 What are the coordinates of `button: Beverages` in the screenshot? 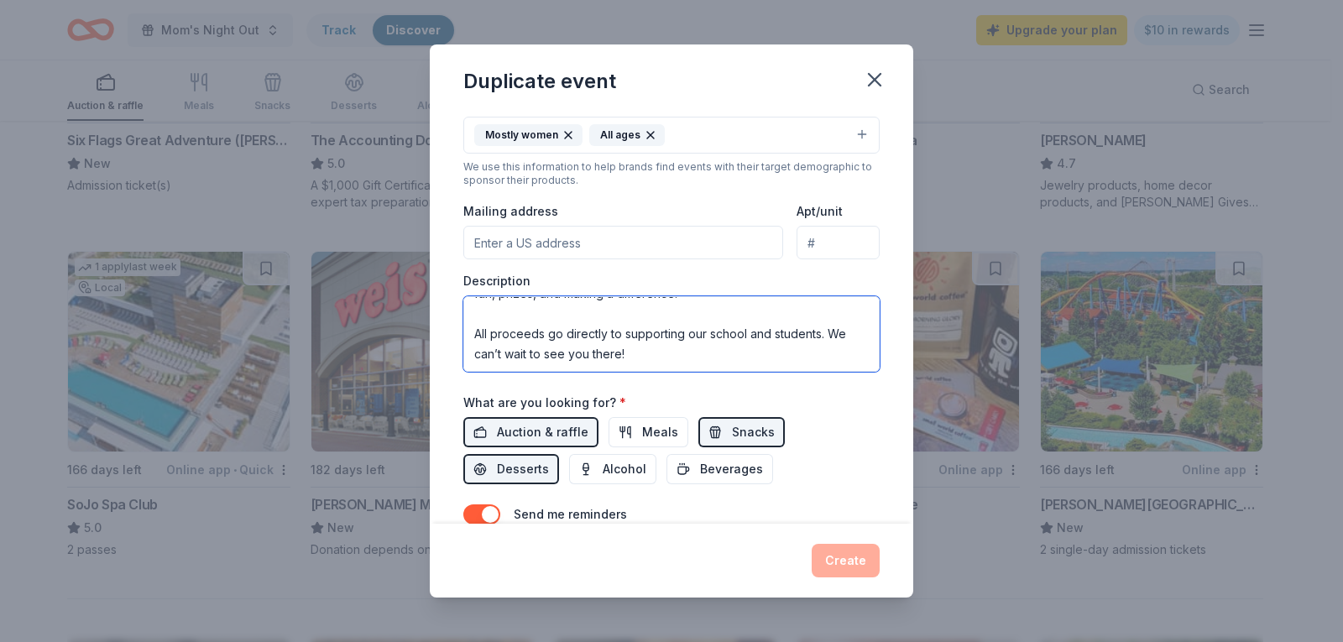 It's located at (719, 469).